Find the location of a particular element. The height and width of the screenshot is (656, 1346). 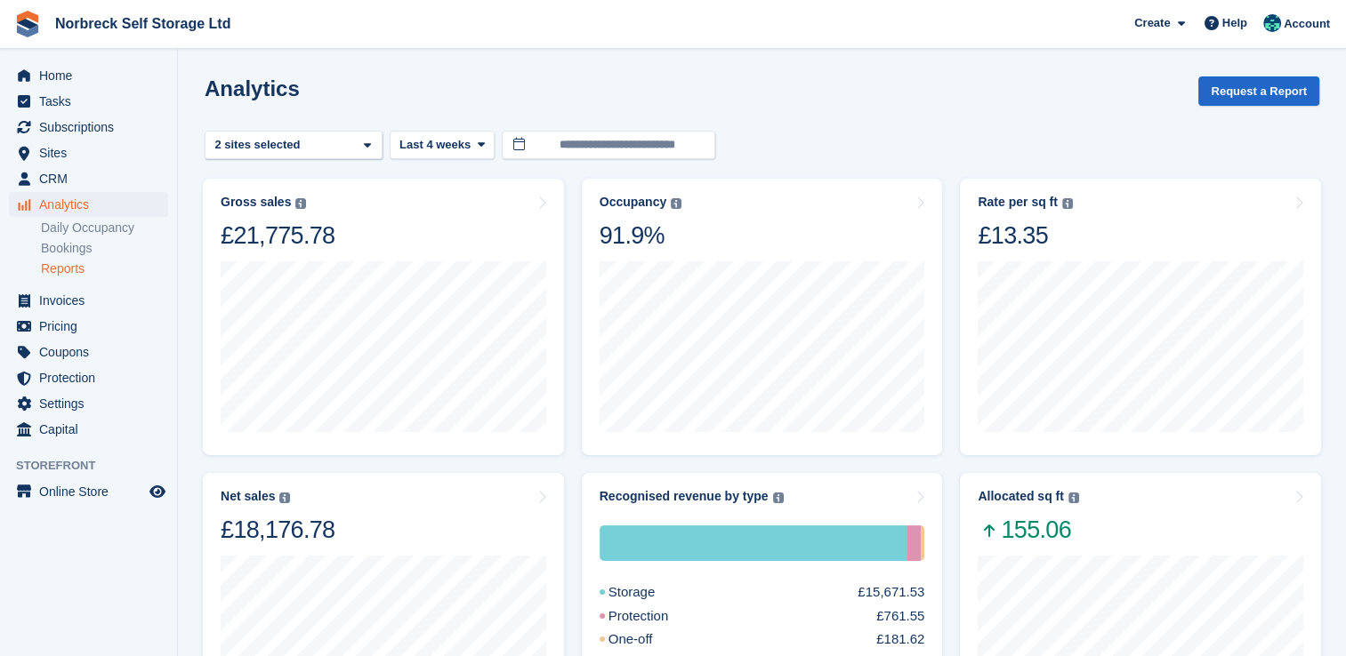

img: stora-icon-8386f47178a22dfd0bd8f6a31ec36ba5ce8667c1dd55bd0f319d3a0aa187defe.svg is located at coordinates (28, 24).